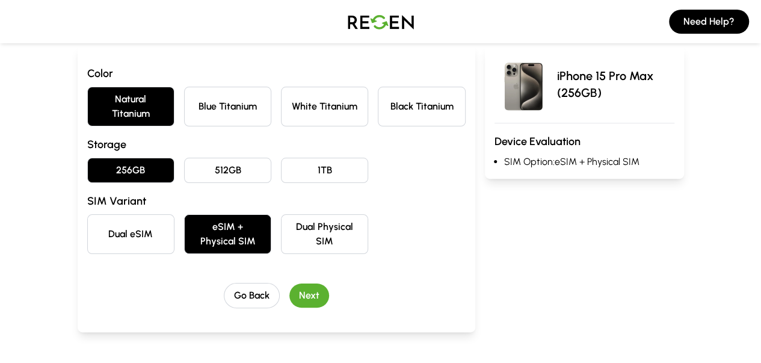  I want to click on h3: Storage, so click(276, 144).